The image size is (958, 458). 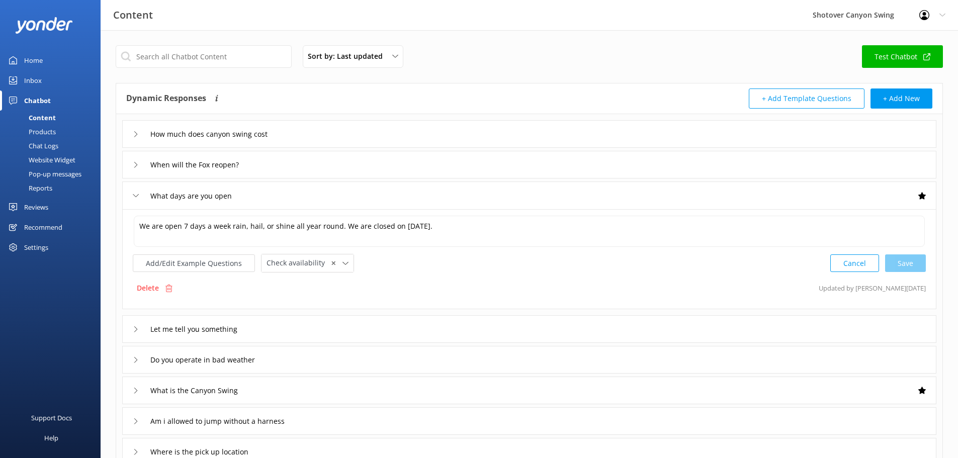 What do you see at coordinates (194, 263) in the screenshot?
I see `button: Add/Edit Example Questions` at bounding box center [194, 263].